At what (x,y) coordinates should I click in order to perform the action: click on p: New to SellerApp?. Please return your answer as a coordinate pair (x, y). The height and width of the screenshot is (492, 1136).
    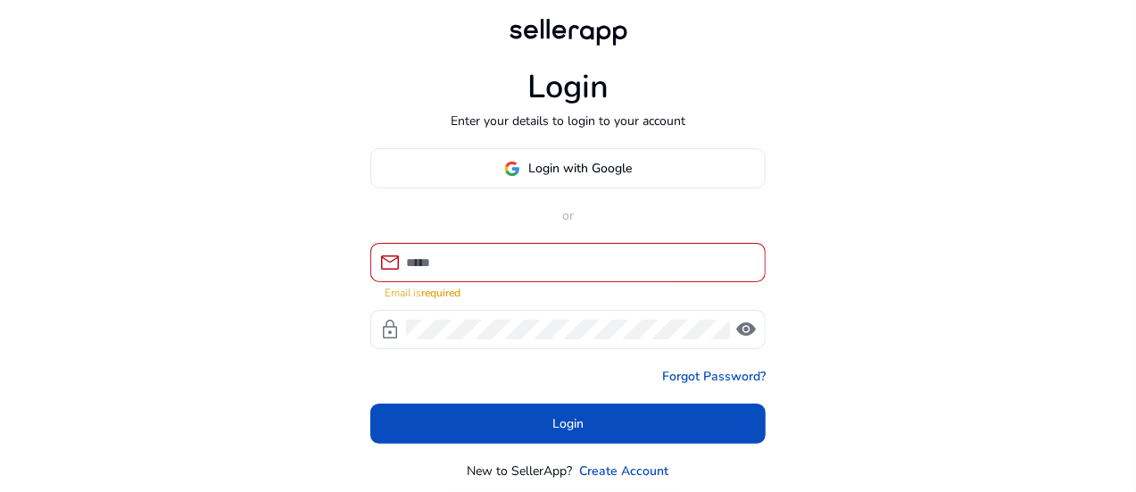
    Looking at the image, I should click on (520, 470).